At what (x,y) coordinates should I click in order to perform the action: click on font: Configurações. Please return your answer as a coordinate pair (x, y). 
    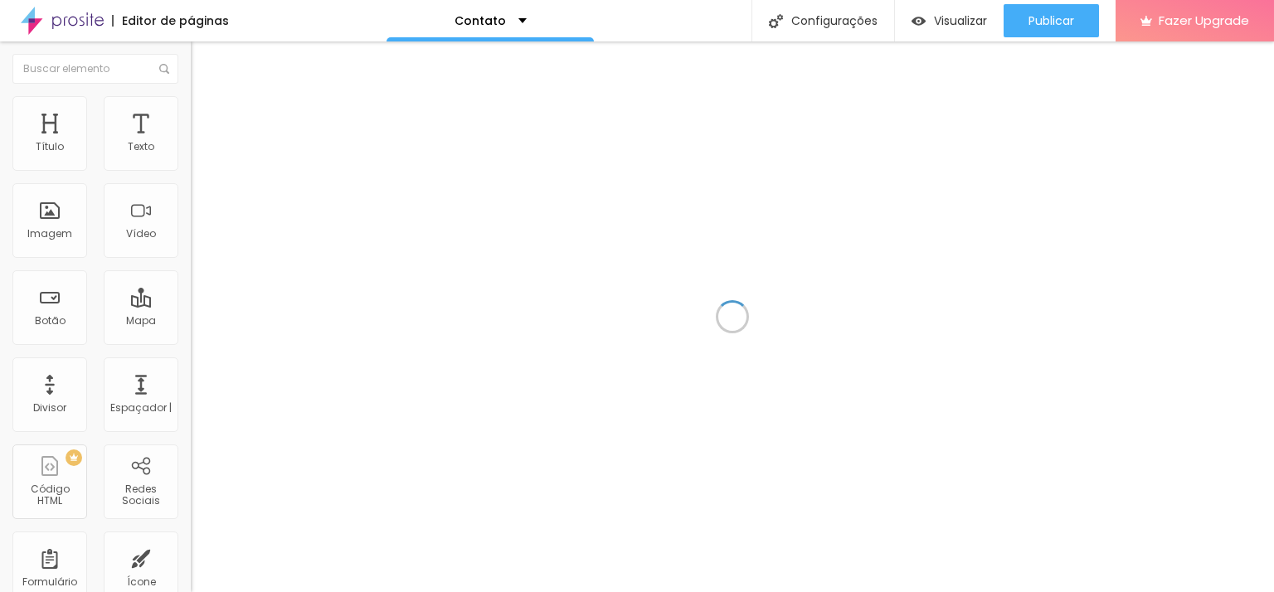
    Looking at the image, I should click on (834, 21).